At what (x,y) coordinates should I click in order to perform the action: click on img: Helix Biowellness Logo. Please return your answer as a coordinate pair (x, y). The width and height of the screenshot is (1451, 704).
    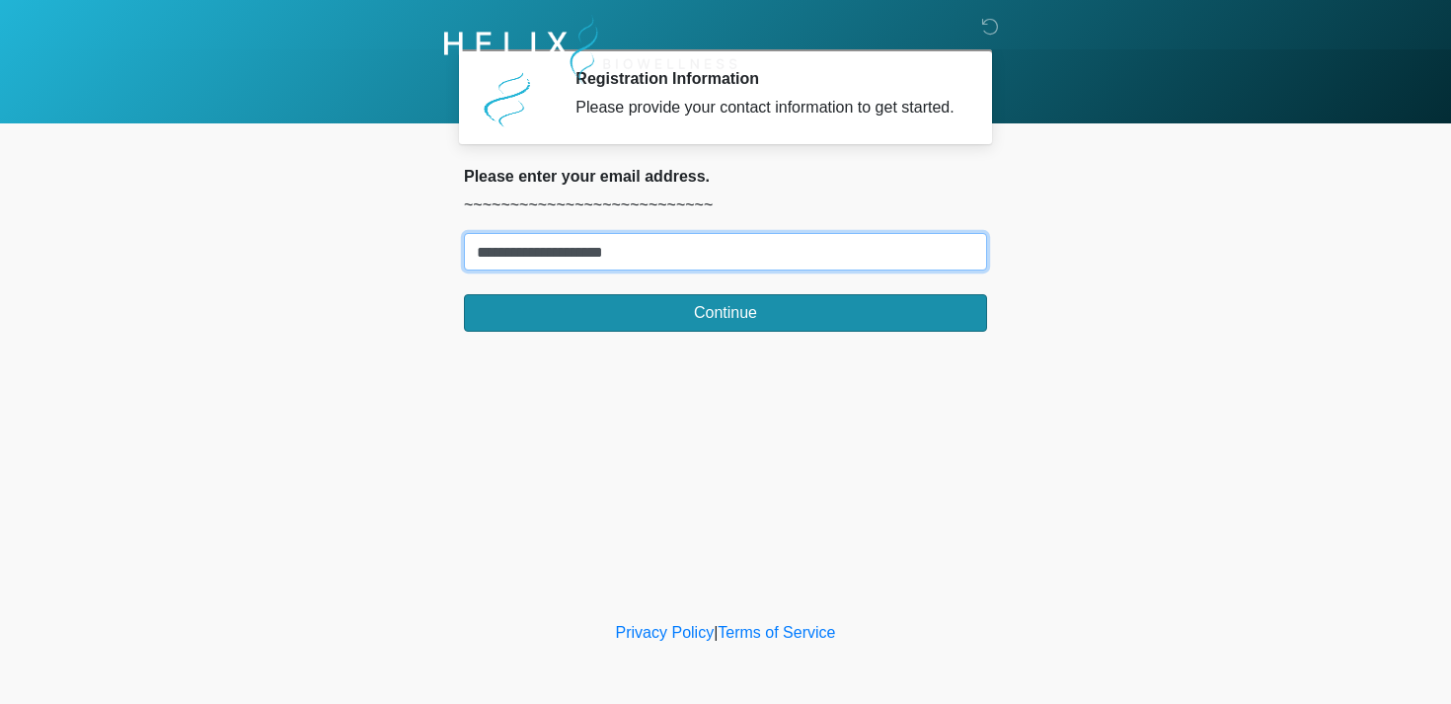
    Looking at the image, I should click on (590, 49).